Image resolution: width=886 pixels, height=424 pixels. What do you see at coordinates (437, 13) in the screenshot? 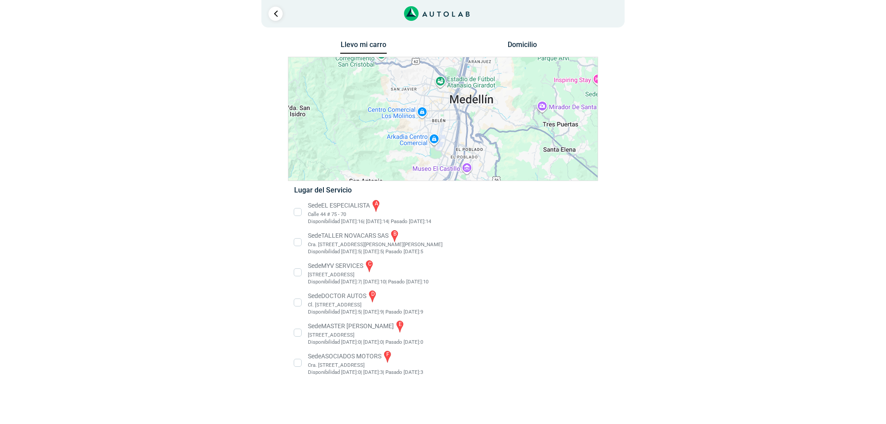
I see `a: Link al sitio de autolab` at bounding box center [437, 13].